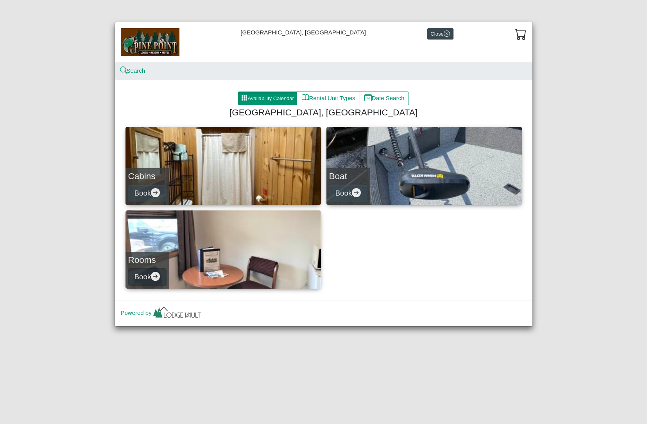 This screenshot has width=647, height=424. What do you see at coordinates (147, 176) in the screenshot?
I see `h4: Cabins` at bounding box center [147, 176].